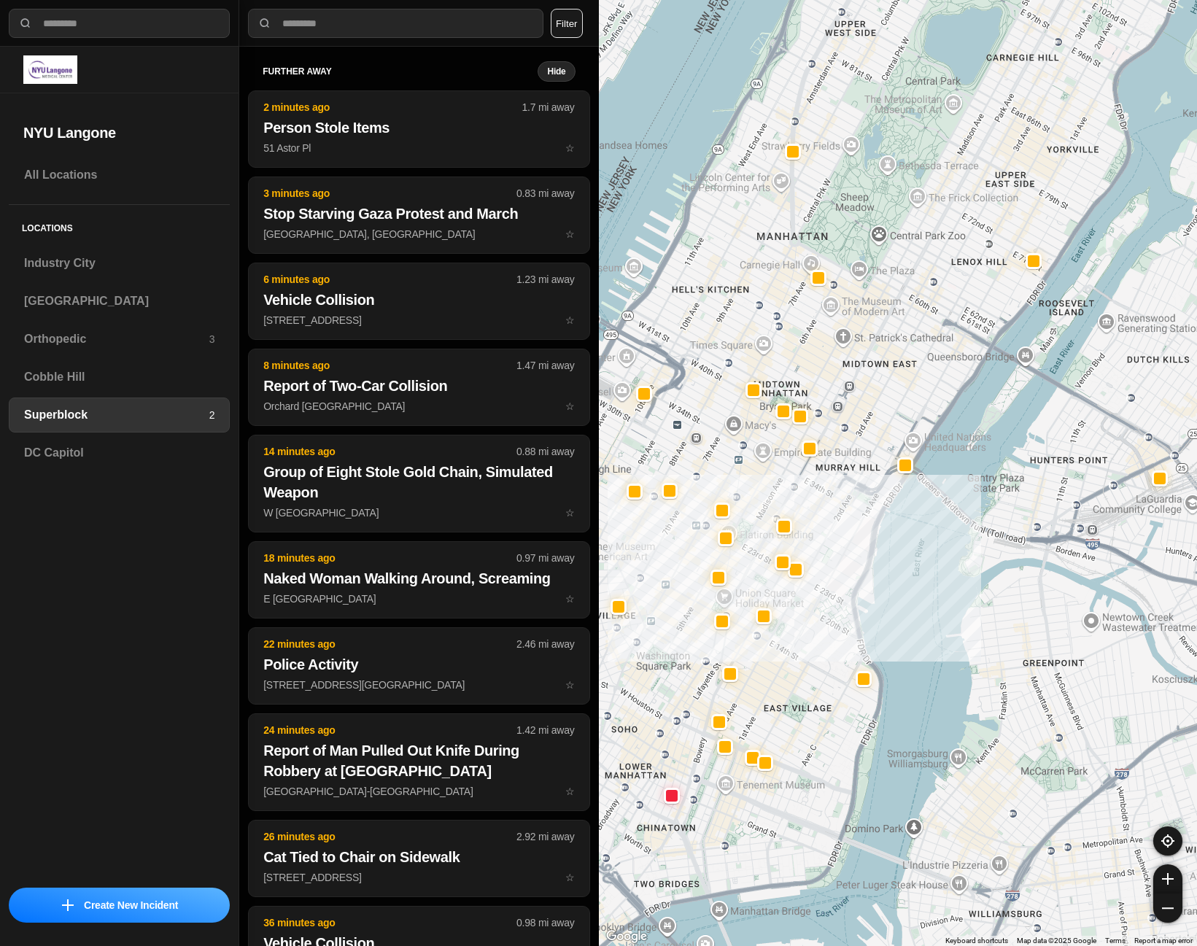 This screenshot has width=1197, height=946. What do you see at coordinates (119, 263) in the screenshot?
I see `h3: Industry City` at bounding box center [119, 263].